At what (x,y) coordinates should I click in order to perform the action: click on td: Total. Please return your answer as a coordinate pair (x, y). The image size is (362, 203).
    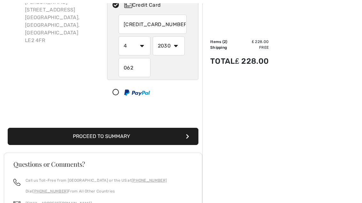
    Looking at the image, I should click on (222, 61).